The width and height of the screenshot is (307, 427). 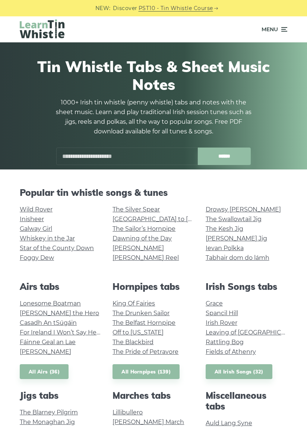 I want to click on a: The Monaghan Jig, so click(x=47, y=422).